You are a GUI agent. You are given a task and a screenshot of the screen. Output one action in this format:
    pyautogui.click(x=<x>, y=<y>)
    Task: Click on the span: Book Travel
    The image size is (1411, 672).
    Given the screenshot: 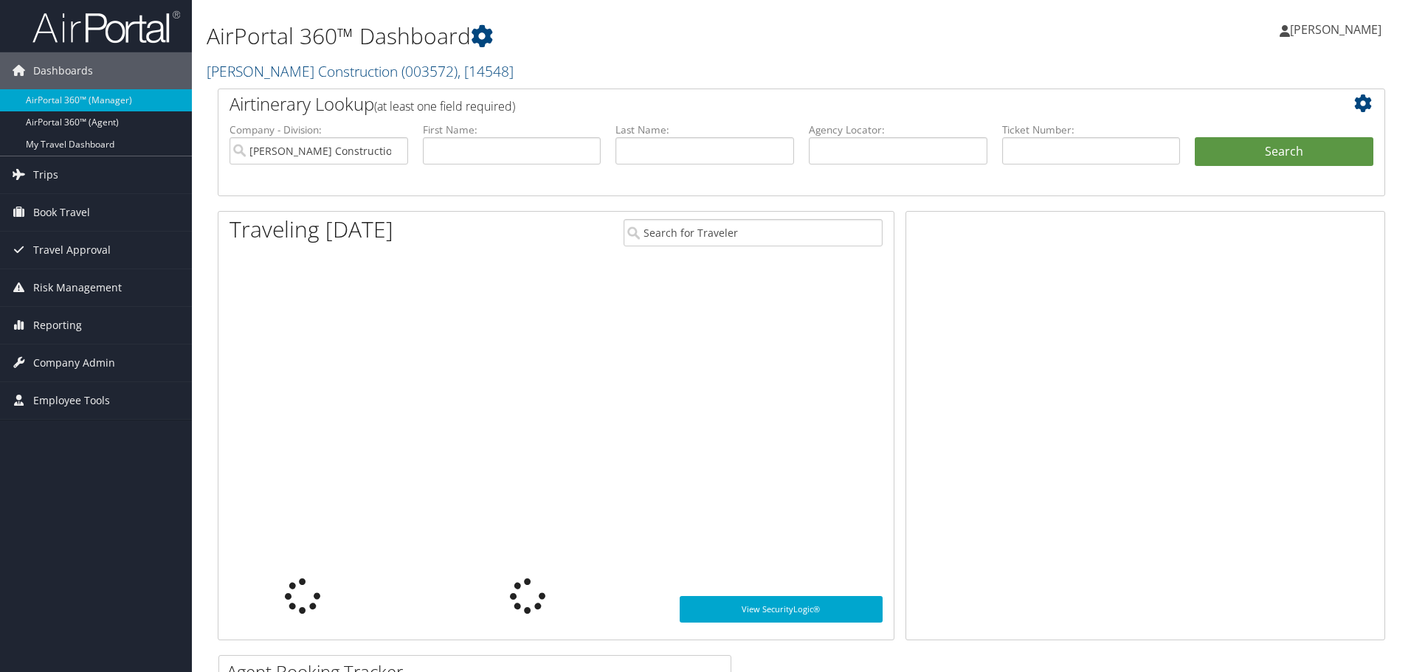 What is the action you would take?
    pyautogui.click(x=61, y=213)
    